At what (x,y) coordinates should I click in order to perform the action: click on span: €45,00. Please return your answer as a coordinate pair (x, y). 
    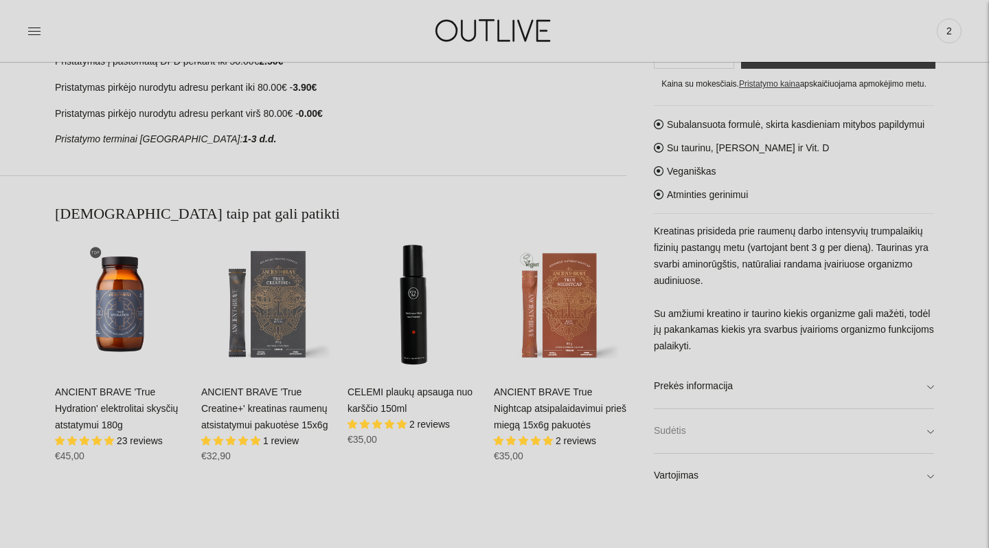
    Looking at the image, I should click on (69, 456).